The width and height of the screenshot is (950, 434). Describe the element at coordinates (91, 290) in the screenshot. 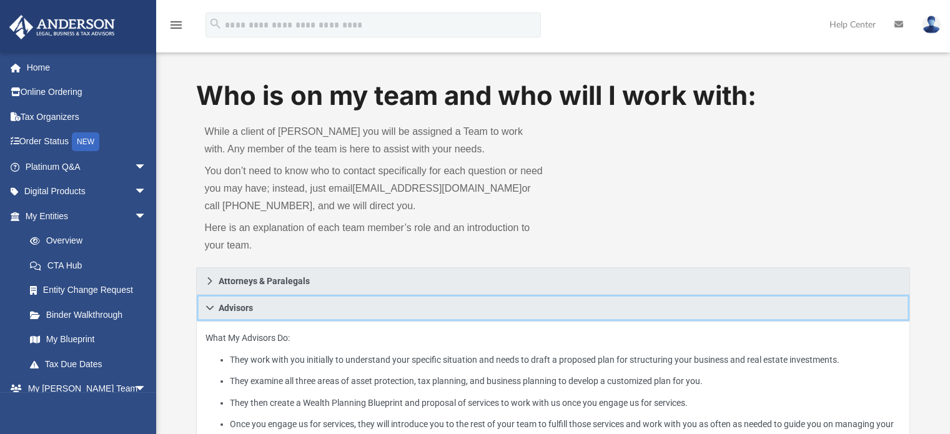

I see `a: Entity Change Request` at that location.